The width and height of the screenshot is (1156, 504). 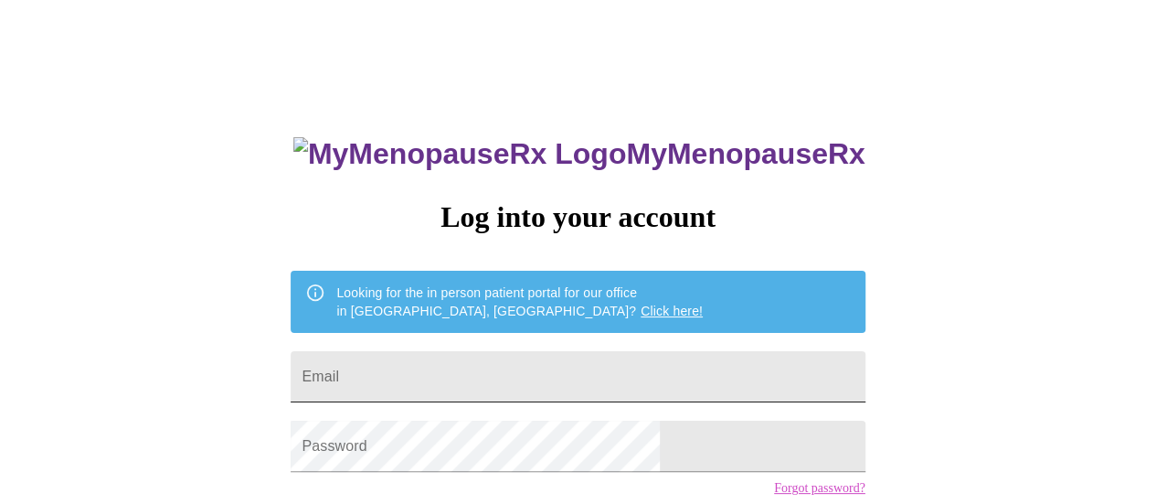 What do you see at coordinates (820, 488) in the screenshot?
I see `a: Forgot password?` at bounding box center [820, 488].